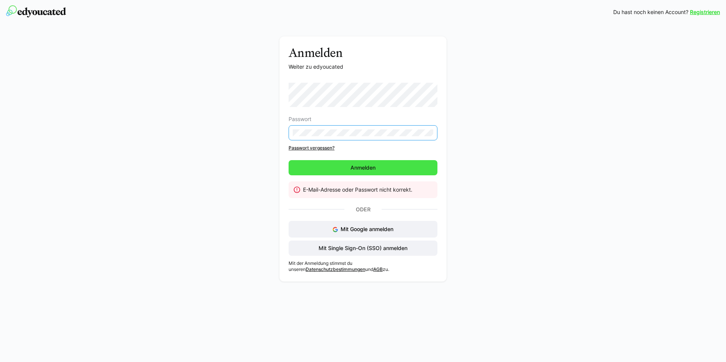  I want to click on span: Mit Google anmelden, so click(367, 229).